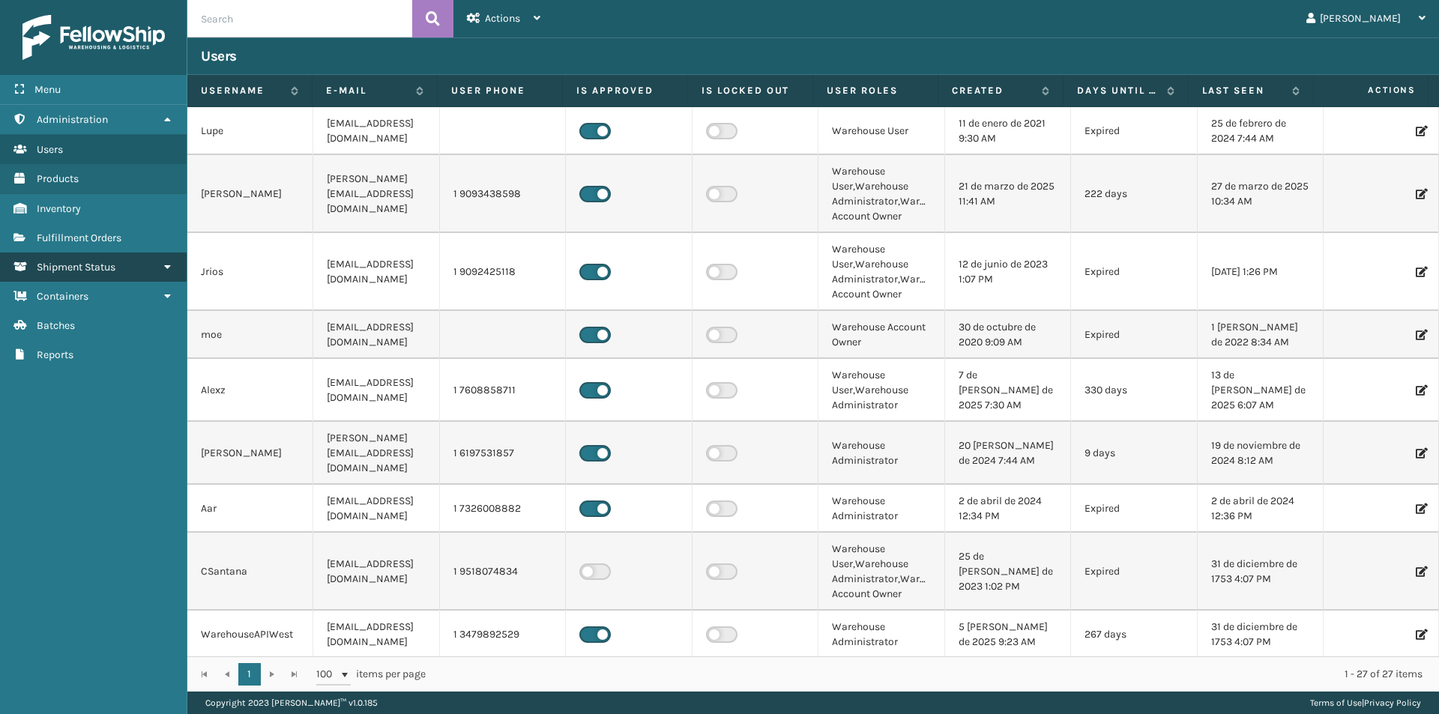 The width and height of the screenshot is (1439, 714). Describe the element at coordinates (1008, 131) in the screenshot. I see `td: 11 de enero de 2021 9:30 AM` at that location.